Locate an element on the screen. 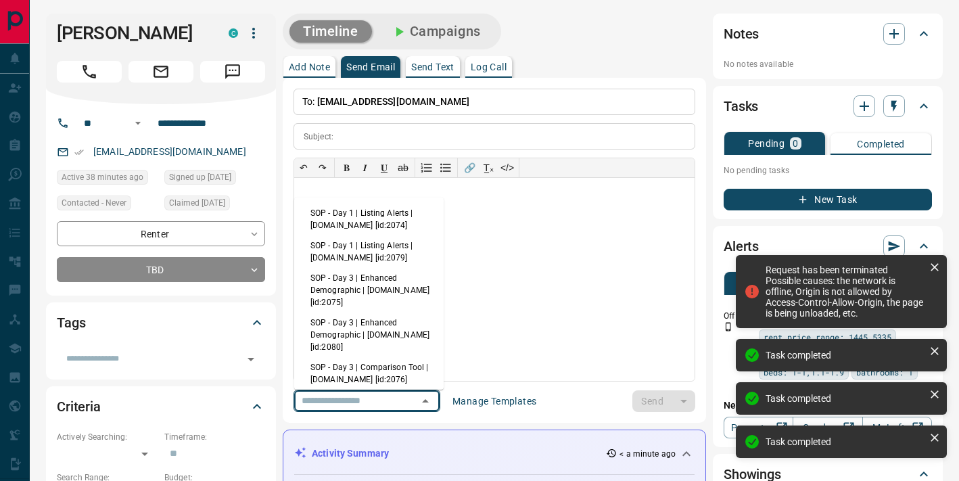 The image size is (959, 481). p: 0 is located at coordinates (795, 143).